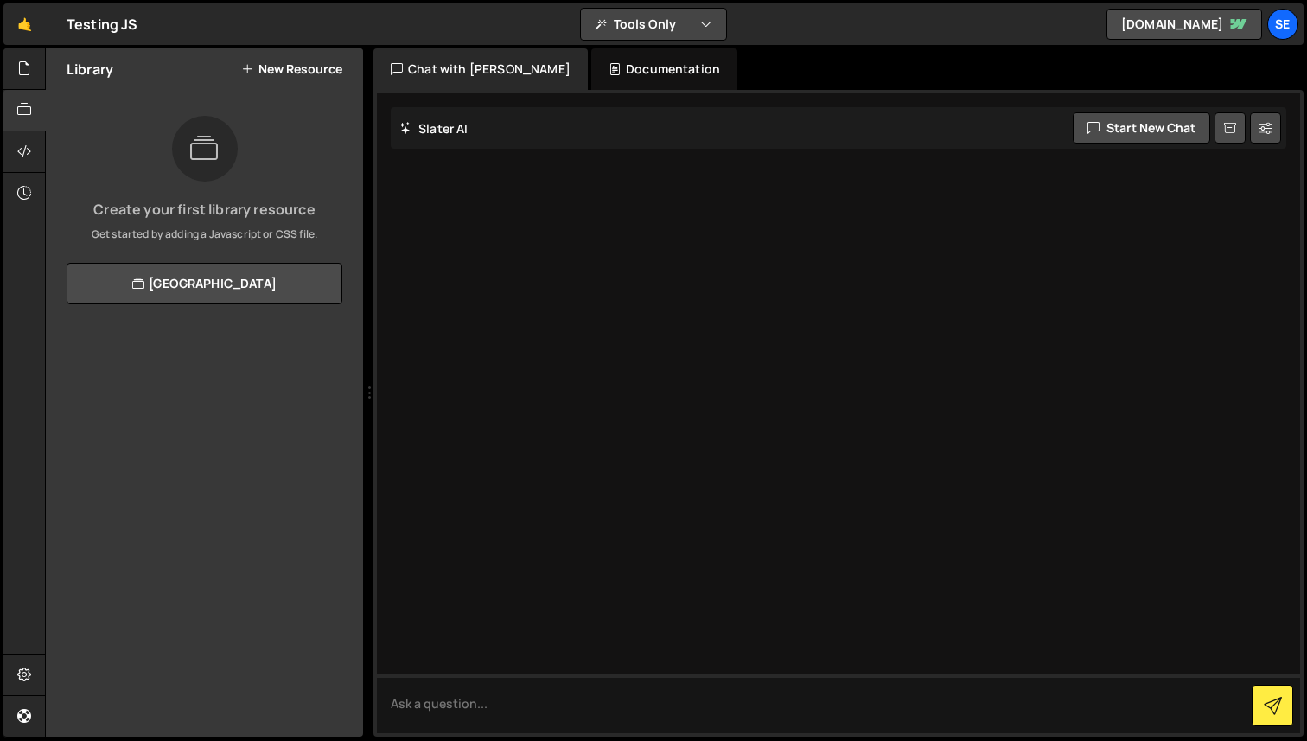  What do you see at coordinates (664, 69) in the screenshot?
I see `div: Documentation` at bounding box center [664, 69].